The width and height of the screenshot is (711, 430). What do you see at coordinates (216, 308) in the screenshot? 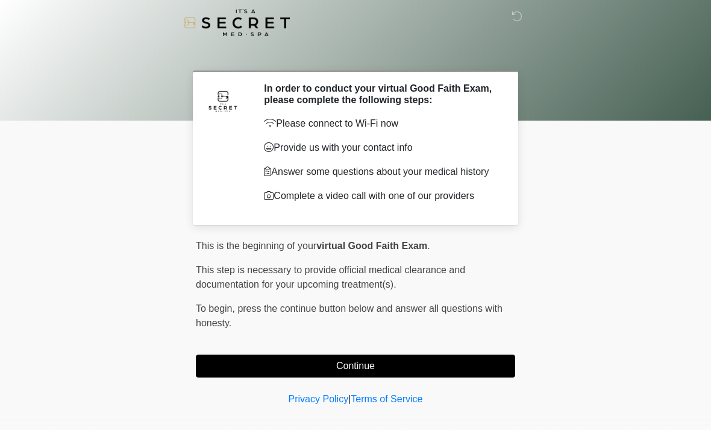
I see `span: To begin,` at bounding box center [216, 308].